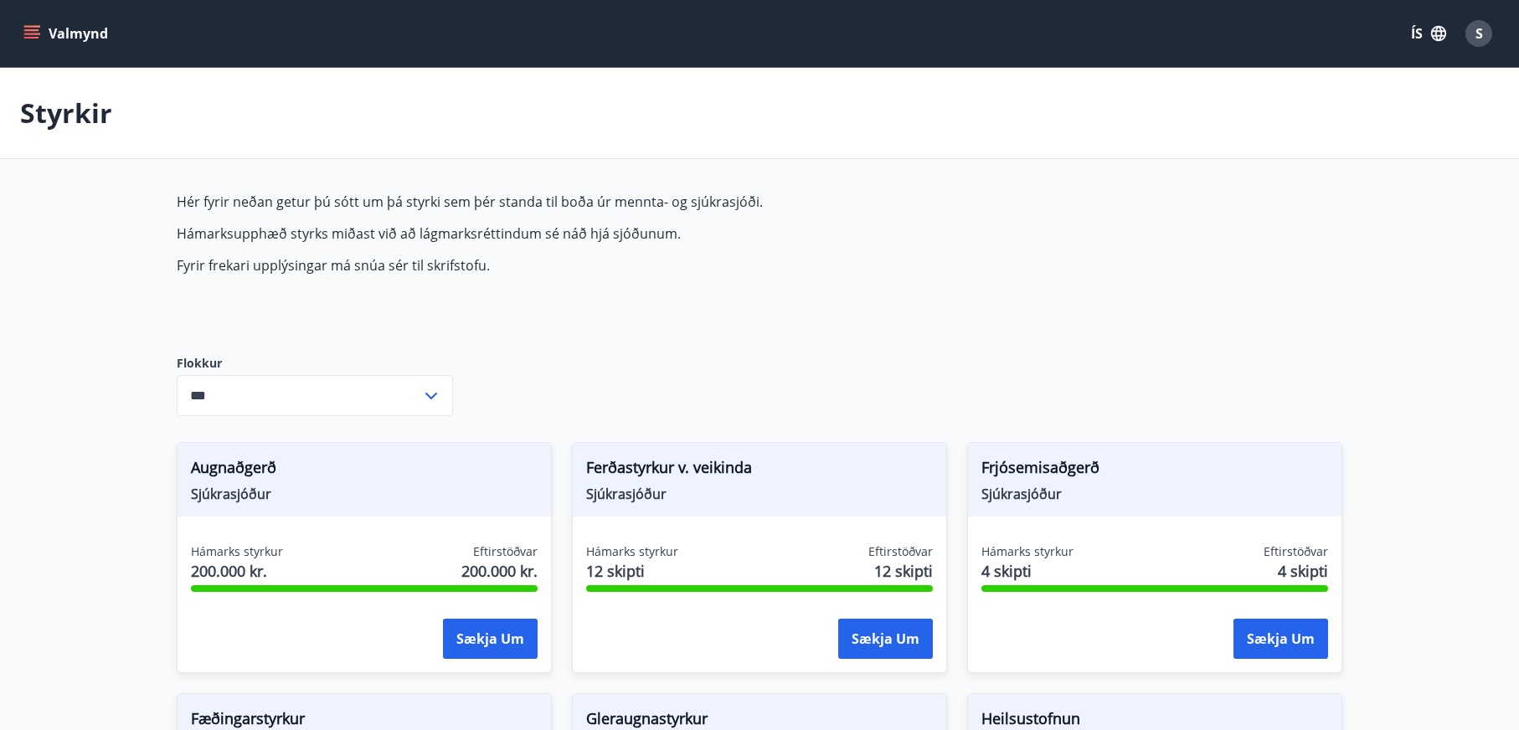  What do you see at coordinates (1155, 471) in the screenshot?
I see `span: Frjósemisaðgerð` at bounding box center [1155, 471].